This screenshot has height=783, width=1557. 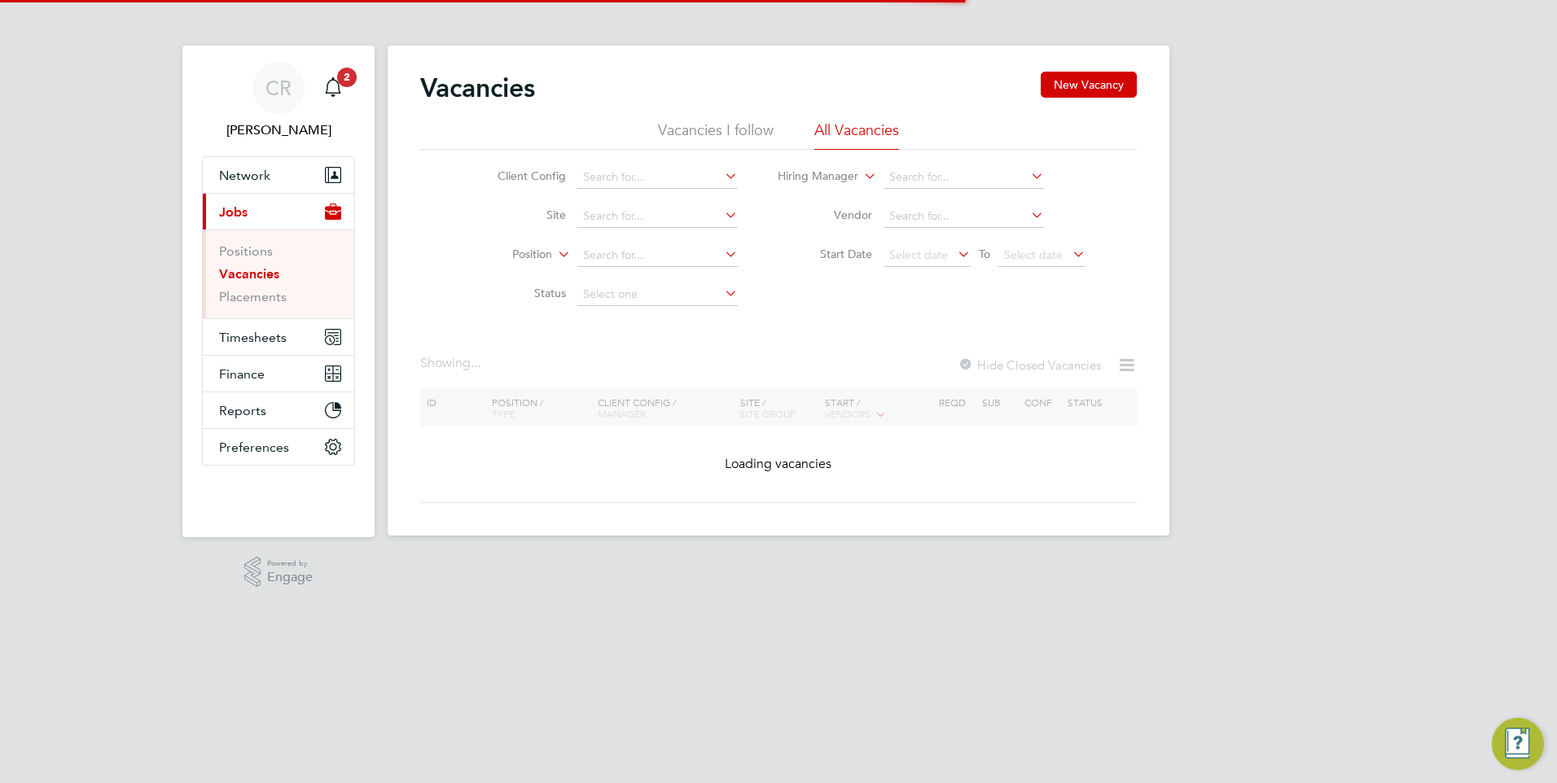 What do you see at coordinates (505, 255) in the screenshot?
I see `label: Position` at bounding box center [505, 255].